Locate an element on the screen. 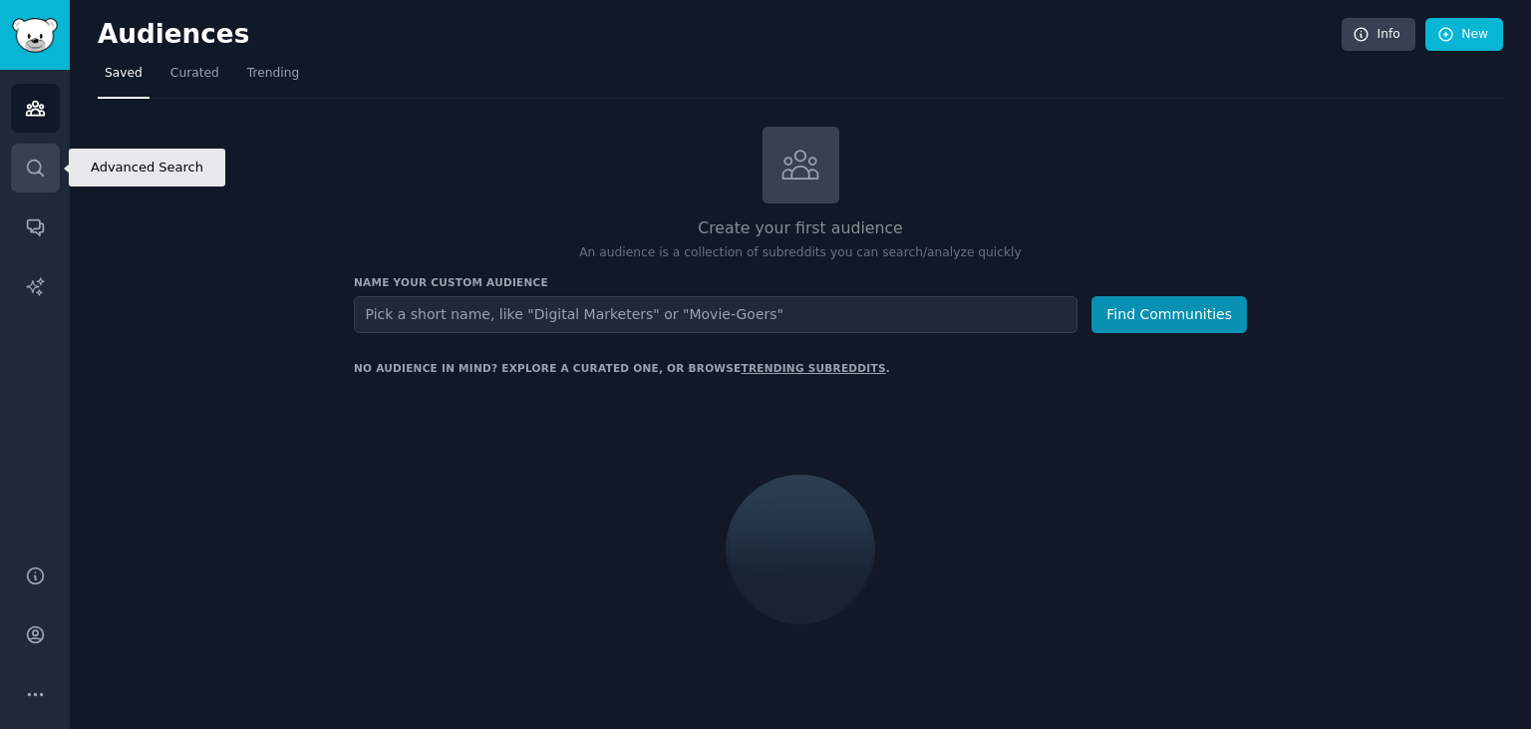 The image size is (1531, 729). a: Trending is located at coordinates (273, 78).